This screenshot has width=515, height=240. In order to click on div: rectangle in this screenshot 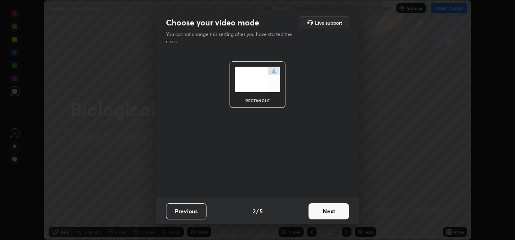, I will do `click(257, 101)`.